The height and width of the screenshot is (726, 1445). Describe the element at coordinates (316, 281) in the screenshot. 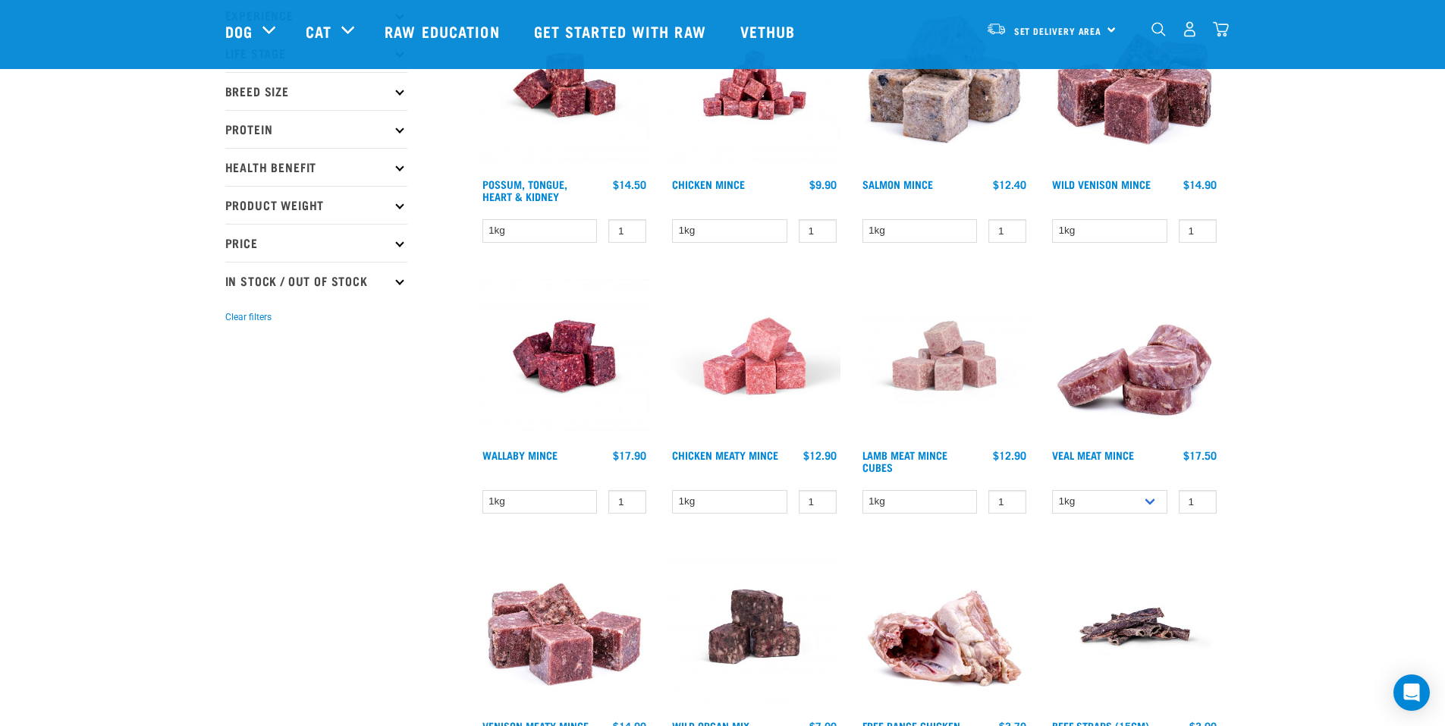

I see `p: In Stock / Out Of Stock` at that location.